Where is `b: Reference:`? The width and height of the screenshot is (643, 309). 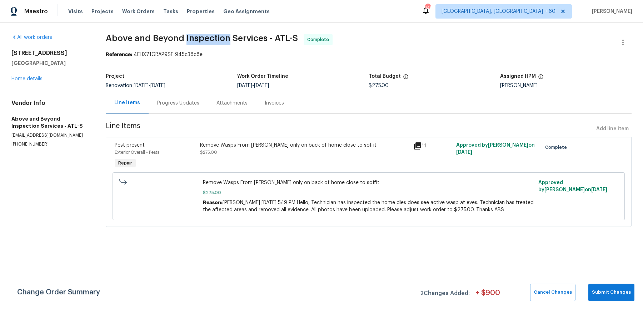
b: Reference: is located at coordinates (119, 55).